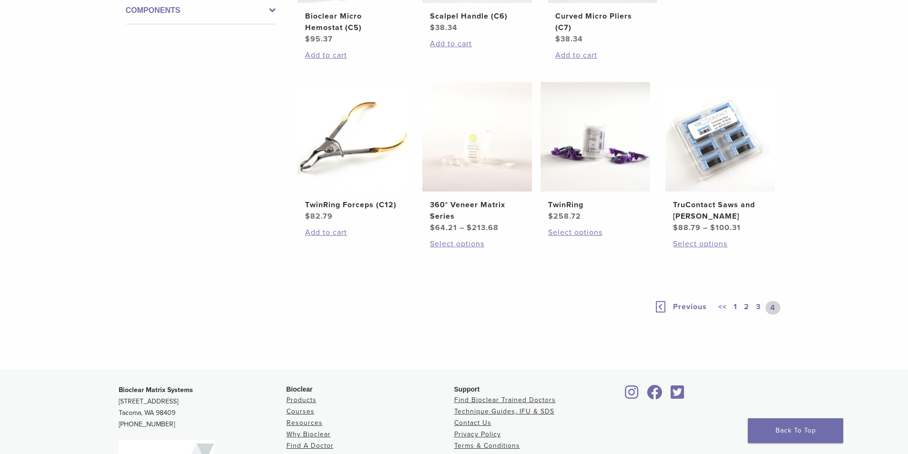  What do you see at coordinates (595, 152) in the screenshot?
I see `a: TwinRingTwinRing $258.72` at bounding box center [595, 152].